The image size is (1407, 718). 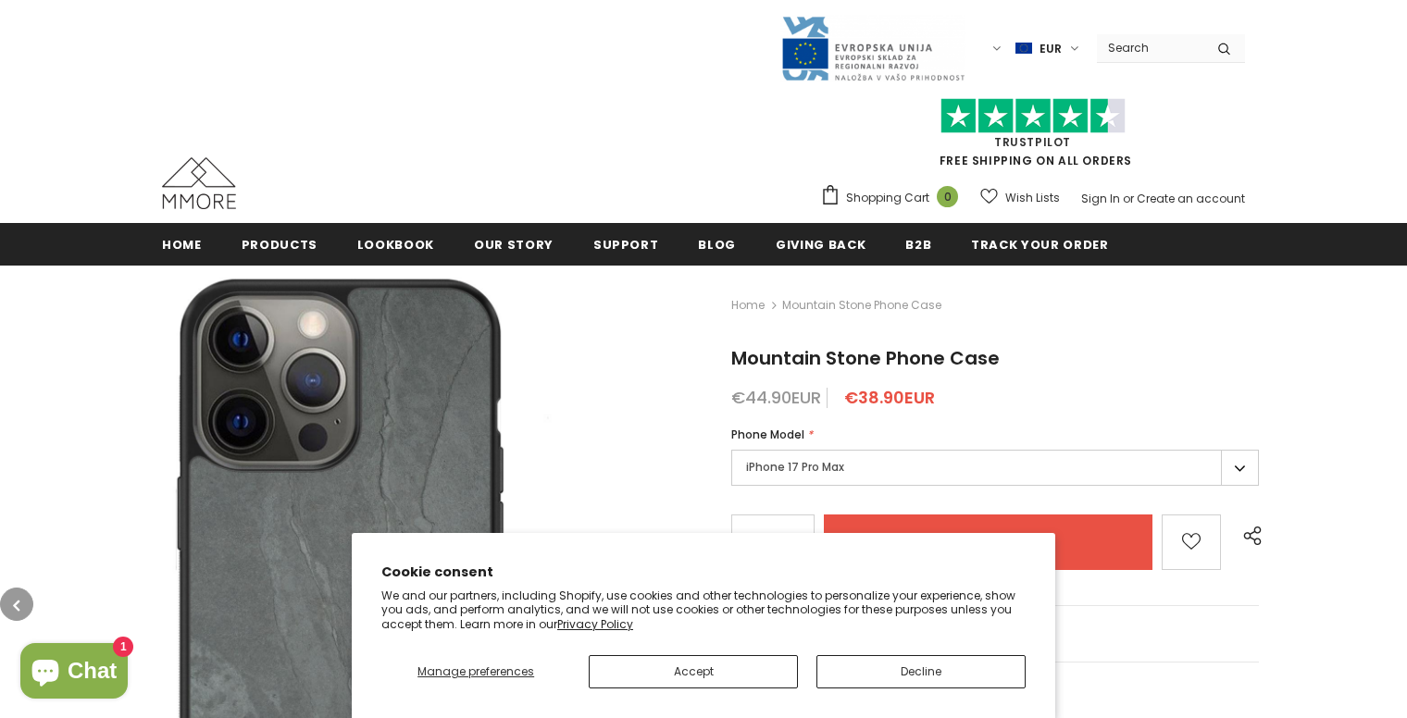 What do you see at coordinates (1149, 47) in the screenshot?
I see `input: Search Site` at bounding box center [1149, 47].